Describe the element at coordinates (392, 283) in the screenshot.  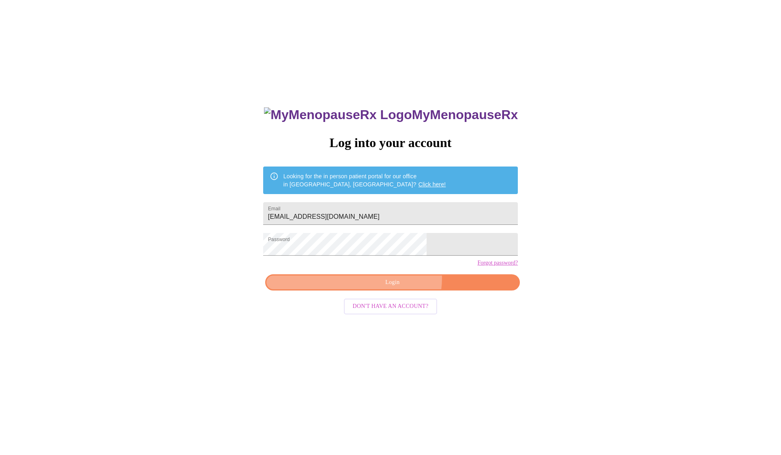
I see `span: Login` at that location.